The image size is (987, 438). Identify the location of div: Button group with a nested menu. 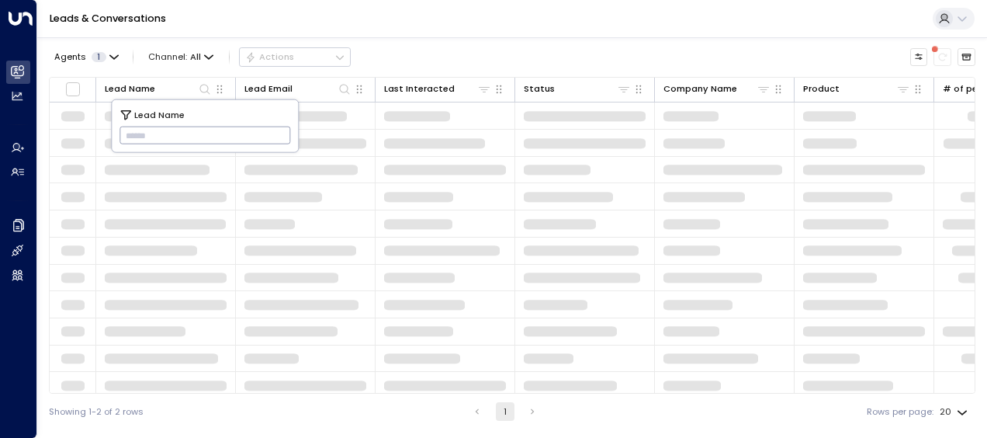
(295, 57).